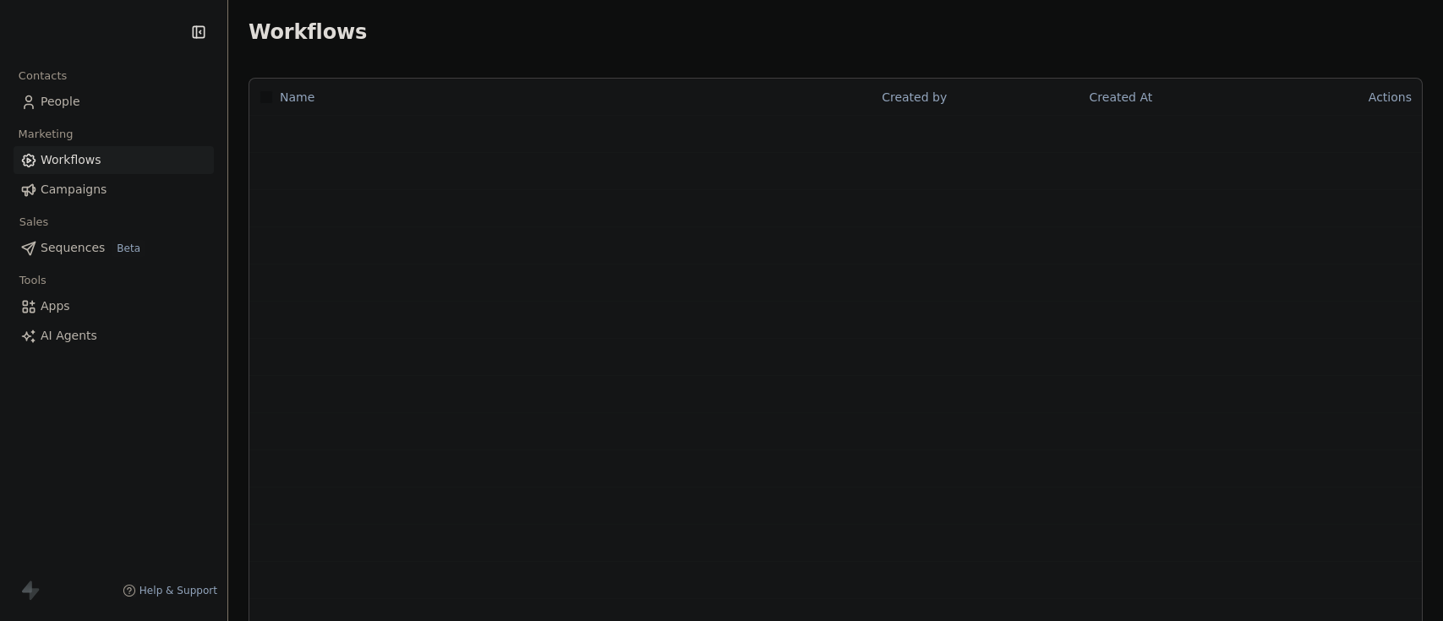  I want to click on a: AI Agents, so click(113, 336).